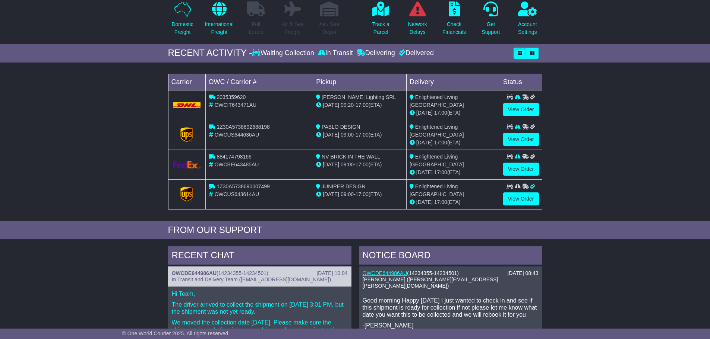 This screenshot has width=710, height=339. What do you see at coordinates (284, 53) in the screenshot?
I see `div: Waiting Collection` at bounding box center [284, 53].